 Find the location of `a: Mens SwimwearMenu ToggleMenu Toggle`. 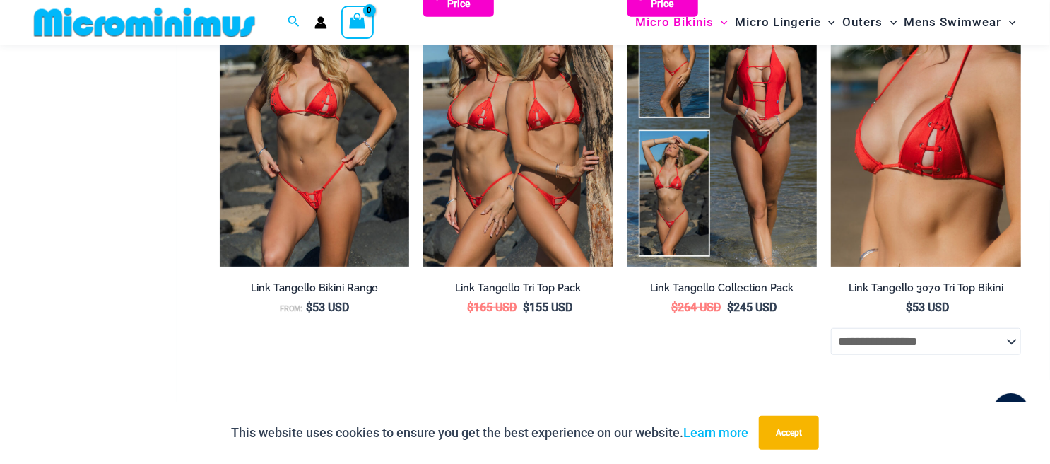

a: Mens SwimwearMenu ToggleMenu Toggle is located at coordinates (961, 22).